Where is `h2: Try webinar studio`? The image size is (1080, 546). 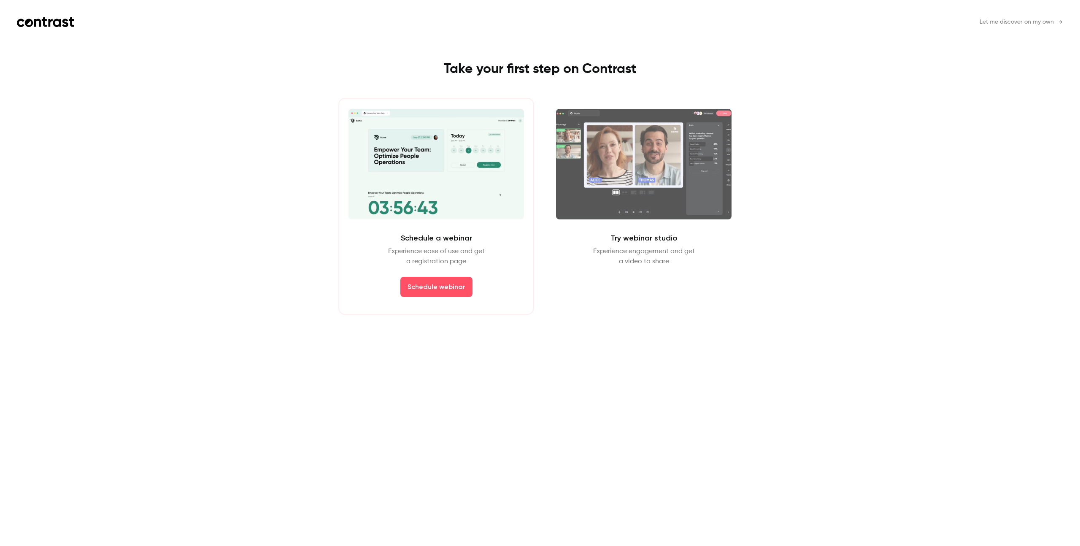
h2: Try webinar studio is located at coordinates (644, 238).